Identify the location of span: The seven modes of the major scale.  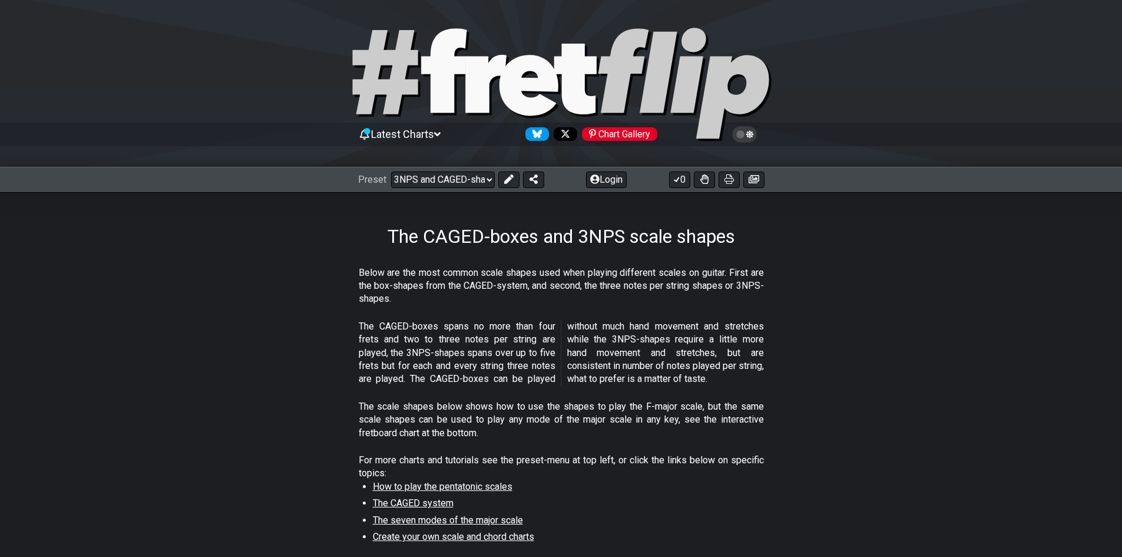
(448, 520).